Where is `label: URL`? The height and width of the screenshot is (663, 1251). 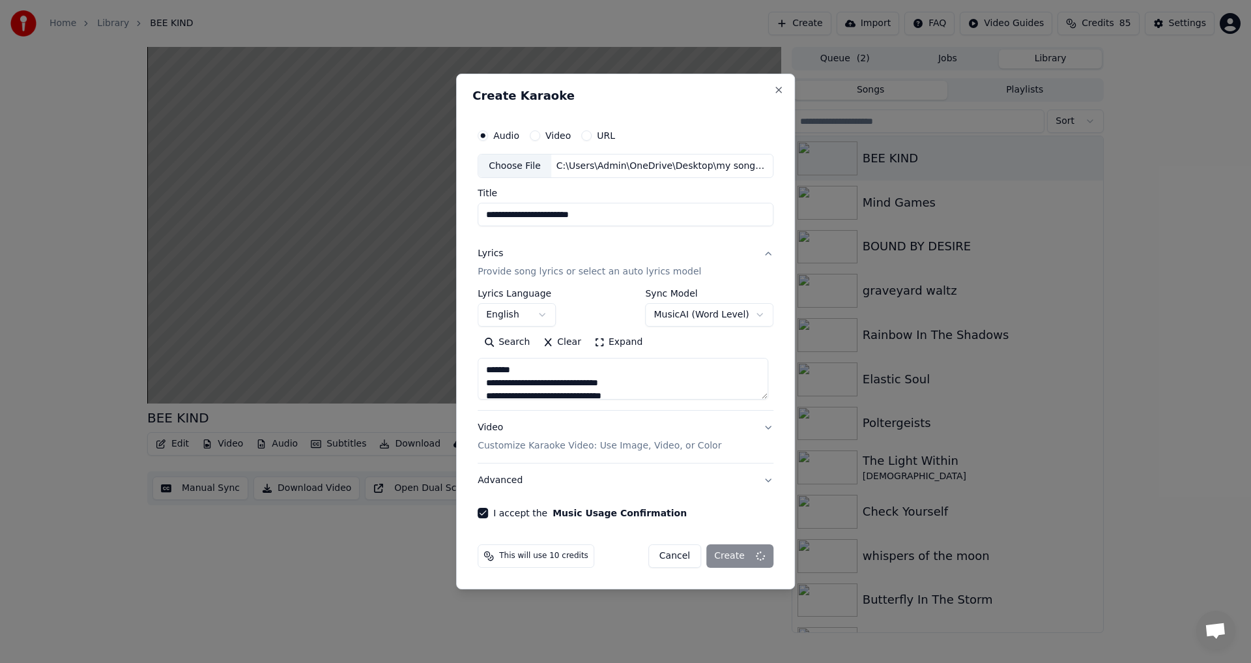
label: URL is located at coordinates (606, 136).